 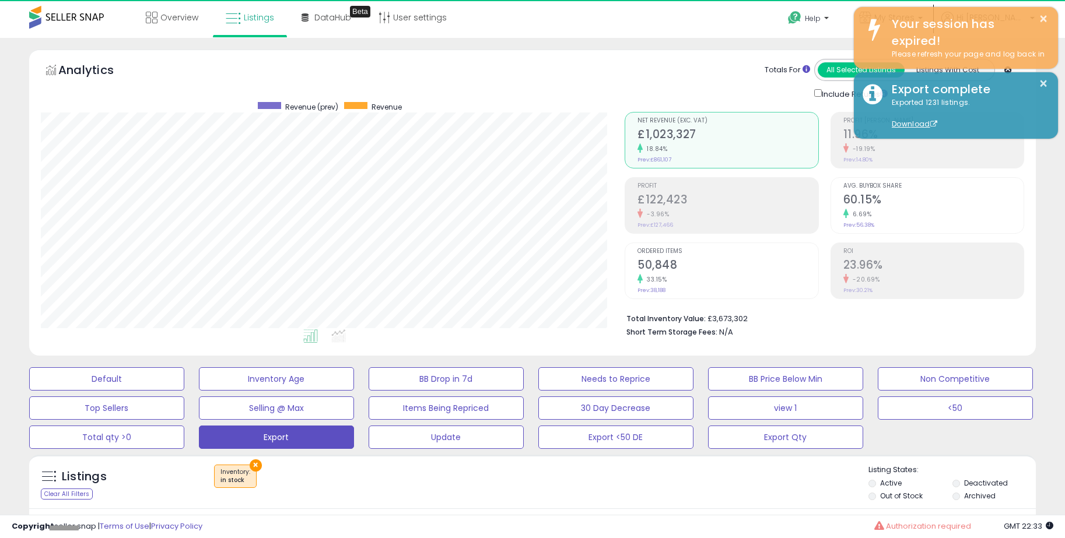 I want to click on span: 2025-09-16 22:33 GMT, so click(x=1029, y=526).